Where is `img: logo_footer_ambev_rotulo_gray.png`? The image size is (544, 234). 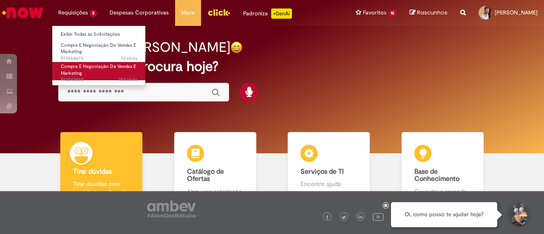 img: logo_footer_ambev_rotulo_gray.png is located at coordinates (171, 209).